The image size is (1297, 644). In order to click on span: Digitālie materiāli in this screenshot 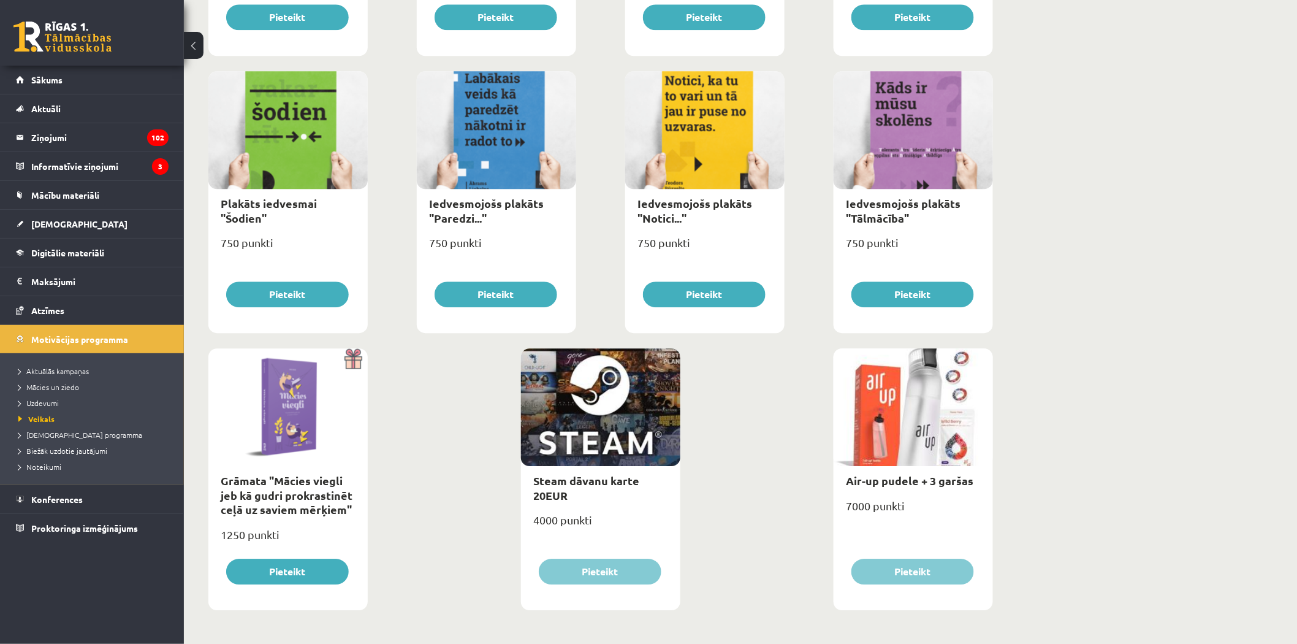, I will do `click(67, 253)`.